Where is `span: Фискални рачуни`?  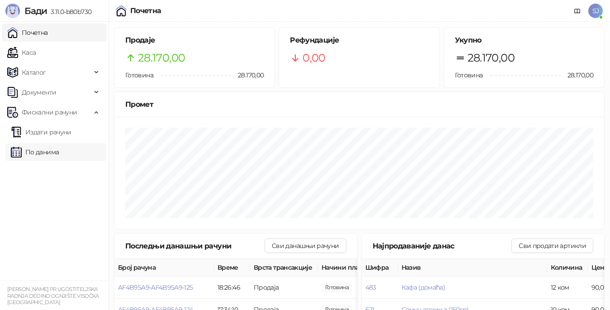
span: Фискални рачуни is located at coordinates (49, 112).